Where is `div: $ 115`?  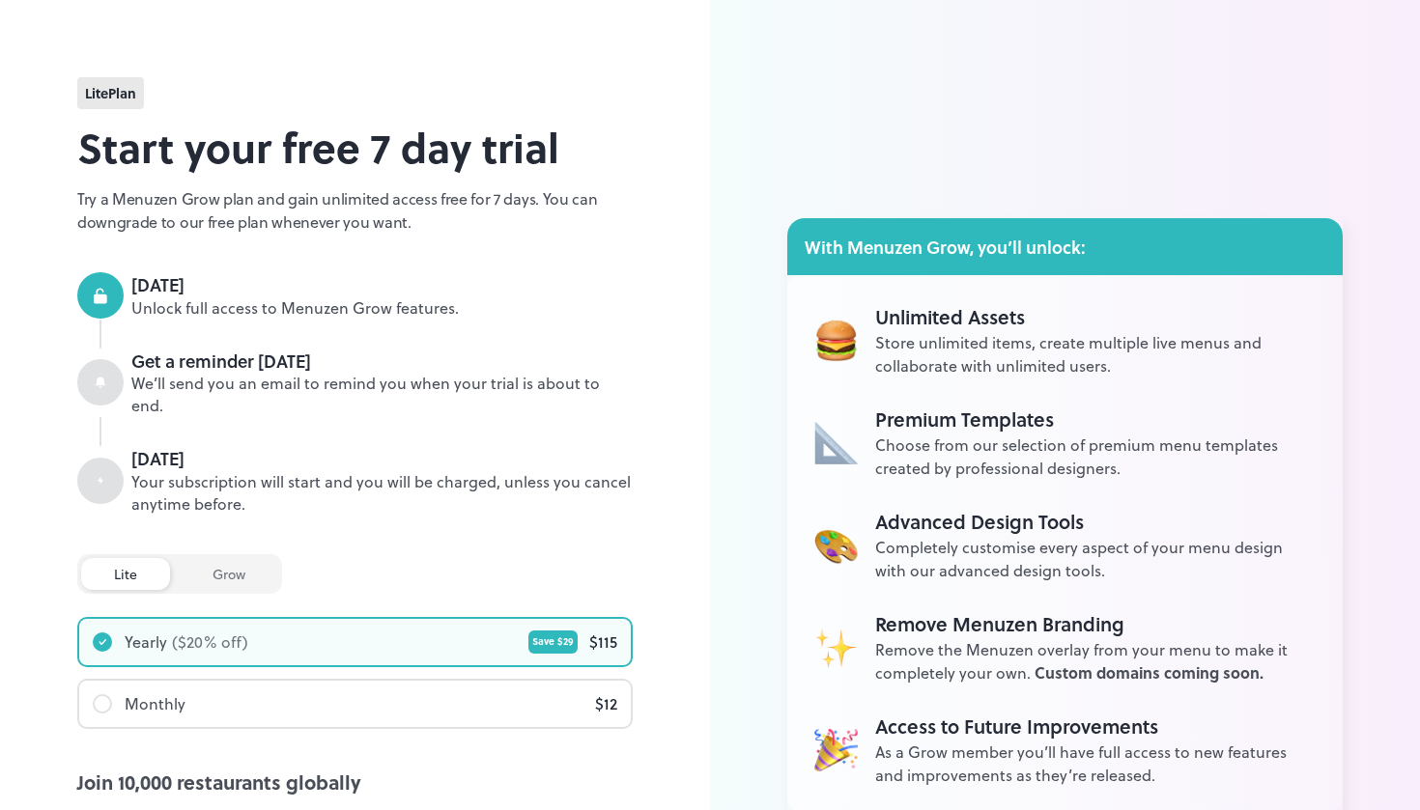 div: $ 115 is located at coordinates (603, 642).